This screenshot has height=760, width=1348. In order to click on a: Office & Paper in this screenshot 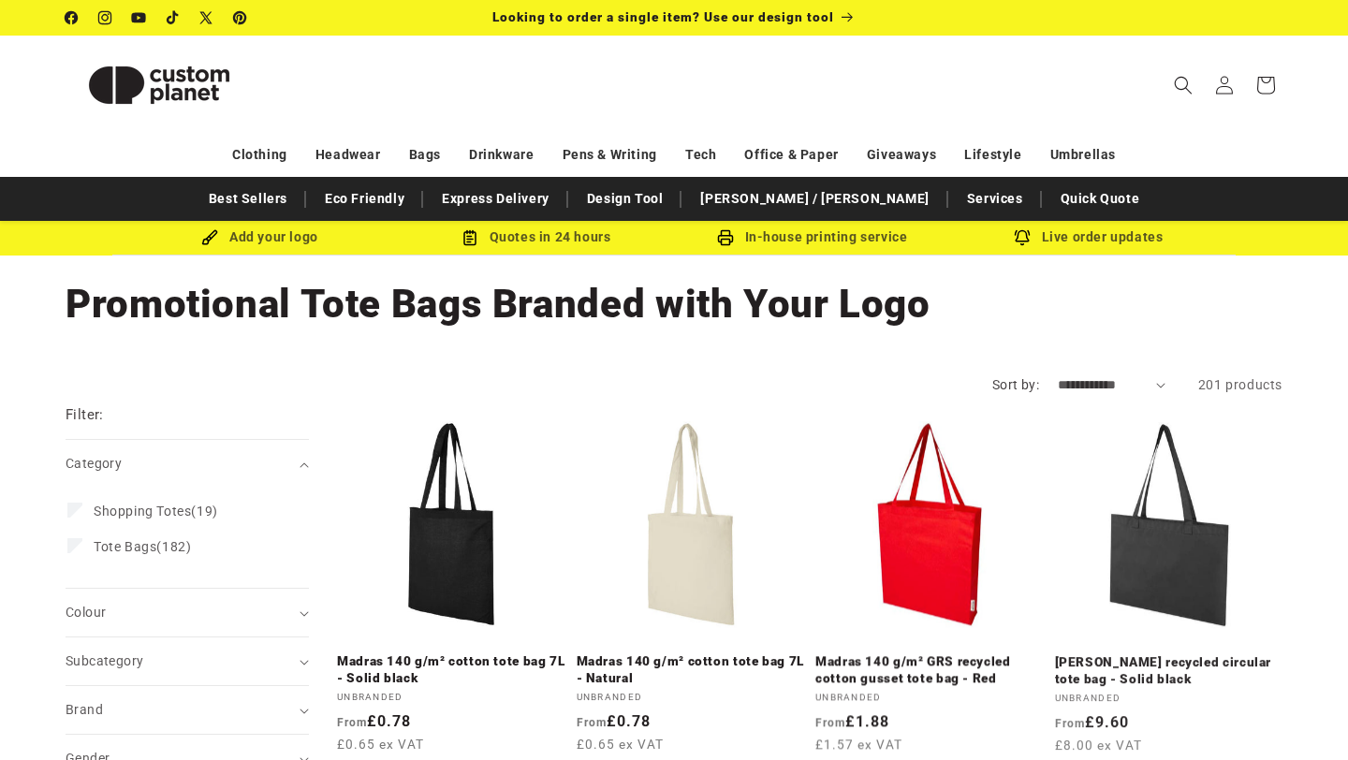, I will do `click(791, 154)`.